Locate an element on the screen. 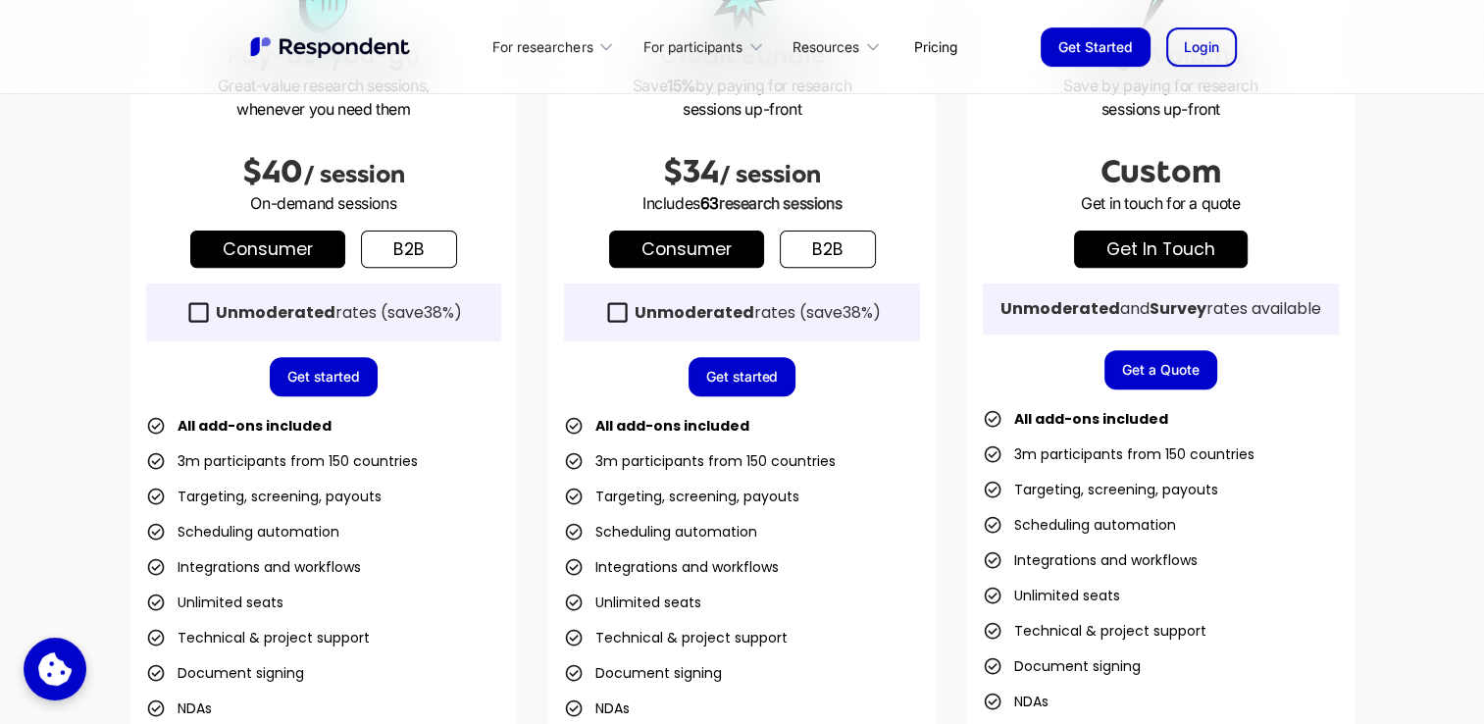 Image resolution: width=1484 pixels, height=724 pixels. div: and rates available is located at coordinates (1160, 309).